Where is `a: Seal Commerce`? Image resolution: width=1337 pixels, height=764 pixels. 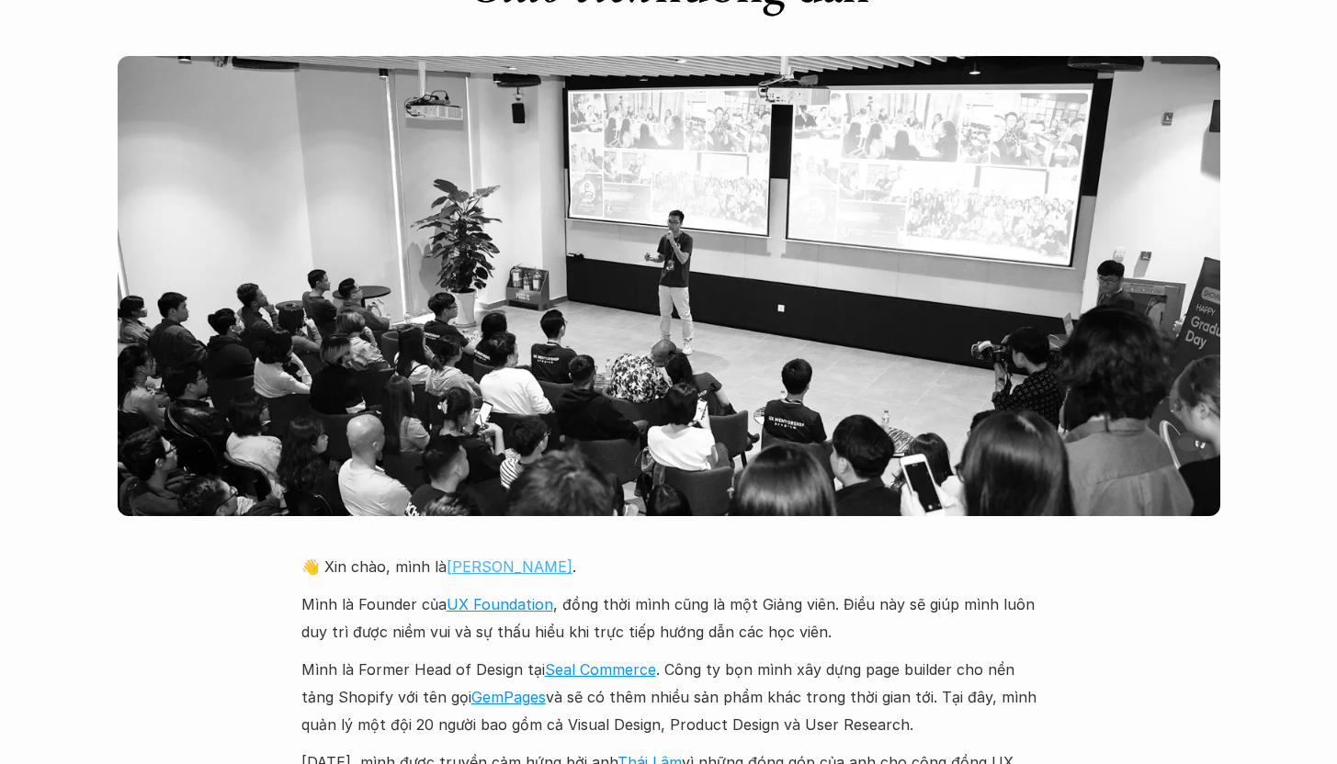
a: Seal Commerce is located at coordinates (600, 670).